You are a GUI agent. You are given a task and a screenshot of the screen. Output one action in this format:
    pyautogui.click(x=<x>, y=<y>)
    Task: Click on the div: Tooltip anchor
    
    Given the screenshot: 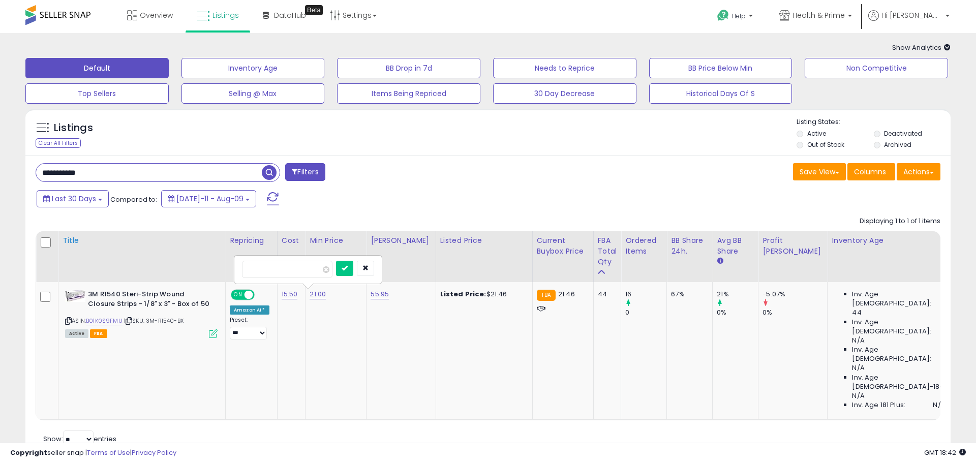 What is the action you would take?
    pyautogui.click(x=314, y=10)
    